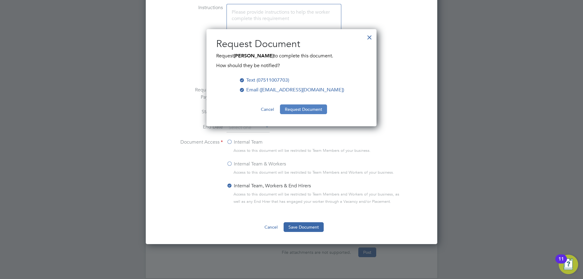 The image size is (583, 279). I want to click on label: Start Date, so click(200, 112).